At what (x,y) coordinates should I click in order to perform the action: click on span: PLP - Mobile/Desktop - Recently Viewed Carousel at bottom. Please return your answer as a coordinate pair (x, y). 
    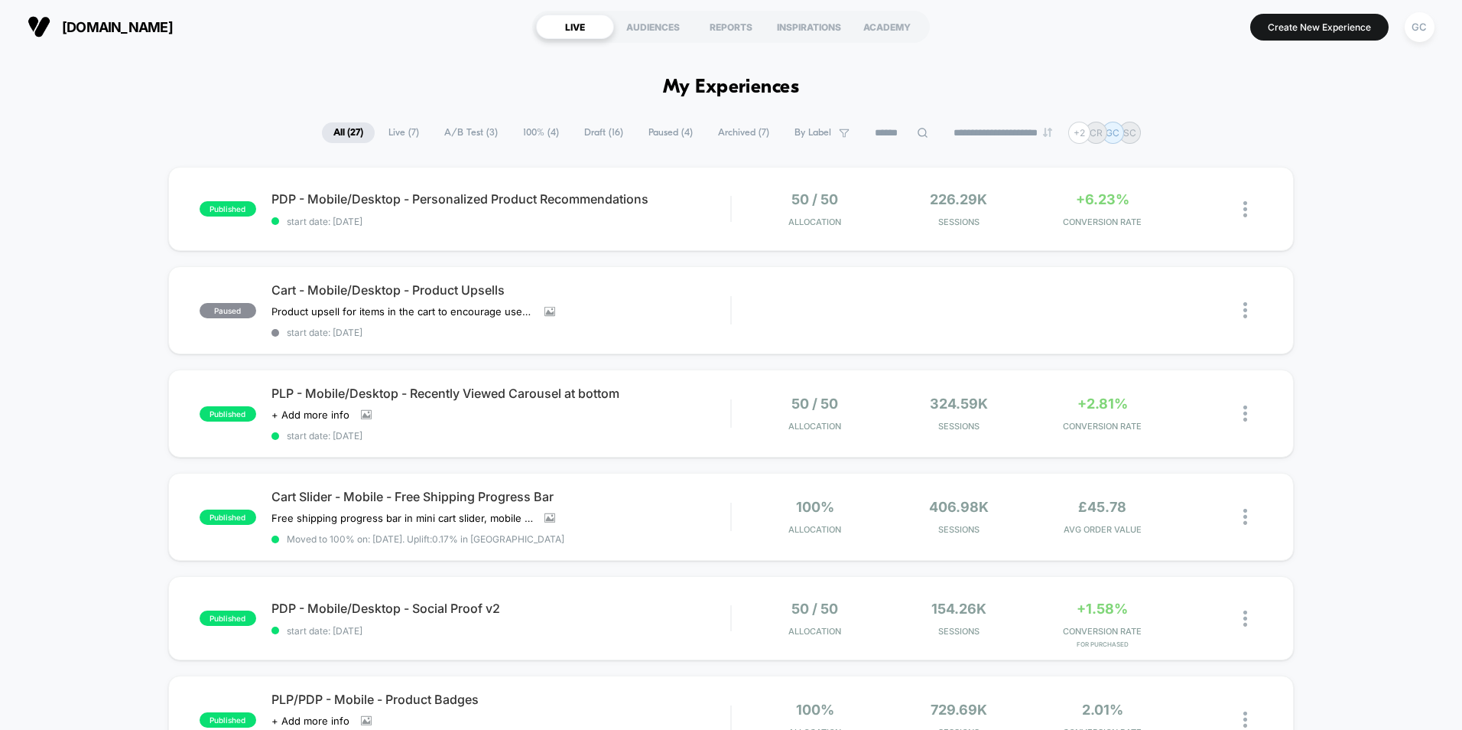
    Looking at the image, I should click on (501, 393).